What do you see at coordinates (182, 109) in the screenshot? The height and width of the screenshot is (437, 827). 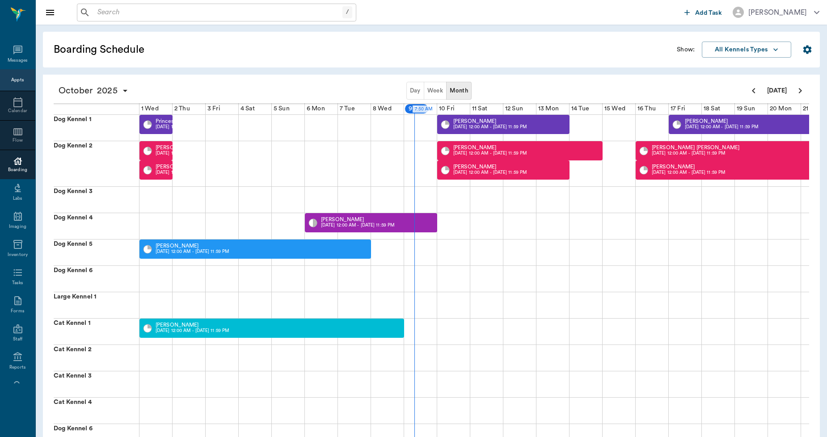 I see `div: 2 Thu` at bounding box center [182, 109].